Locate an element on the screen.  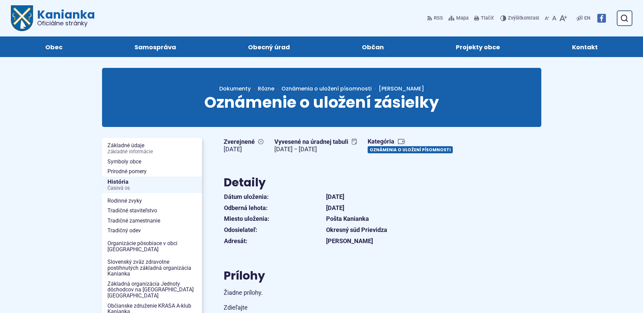
span: Oznámenie o uložení zásielky is located at coordinates (322, 102).